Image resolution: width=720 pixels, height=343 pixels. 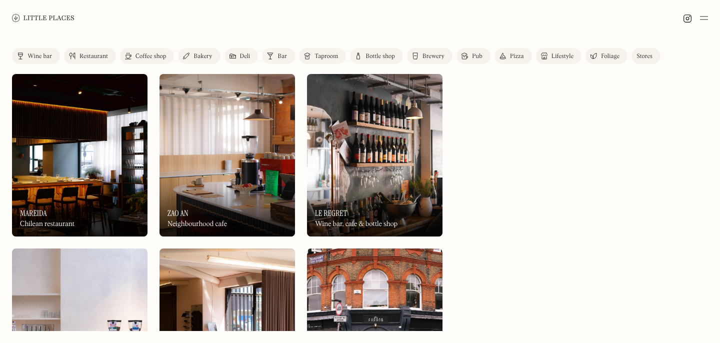 What do you see at coordinates (242, 56) in the screenshot?
I see `a: Deli` at bounding box center [242, 56].